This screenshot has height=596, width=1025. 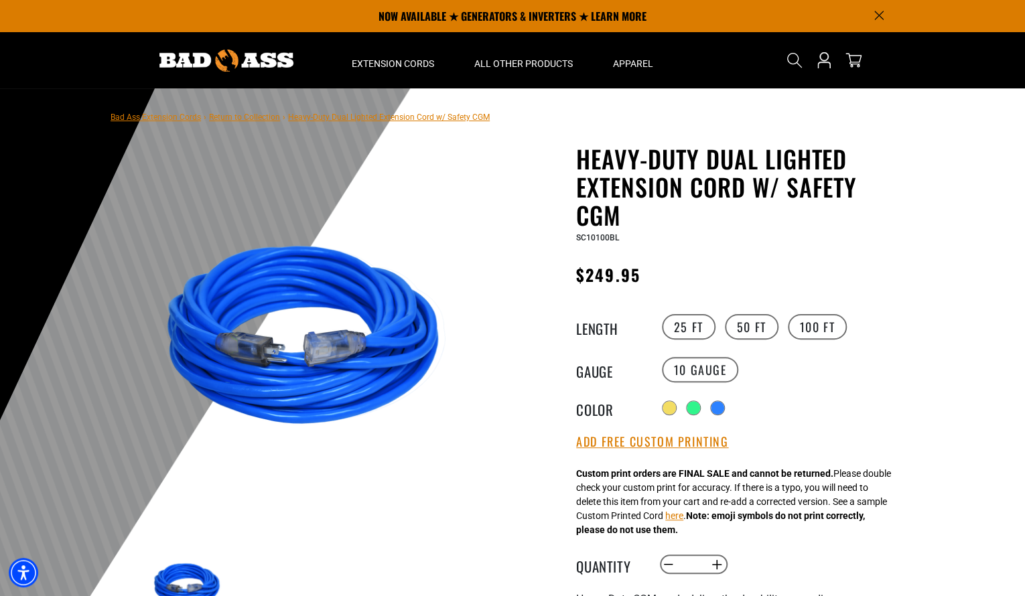 What do you see at coordinates (312, 340) in the screenshot?
I see `img: blue` at bounding box center [312, 340].